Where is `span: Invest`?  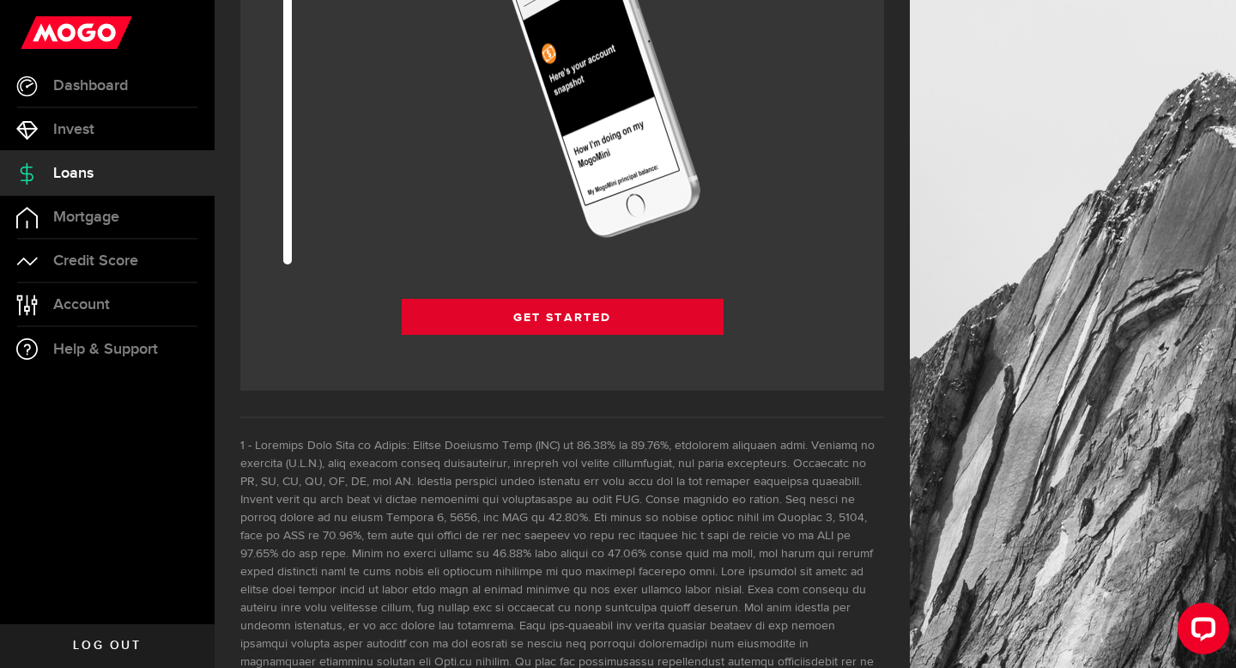 span: Invest is located at coordinates (74, 130).